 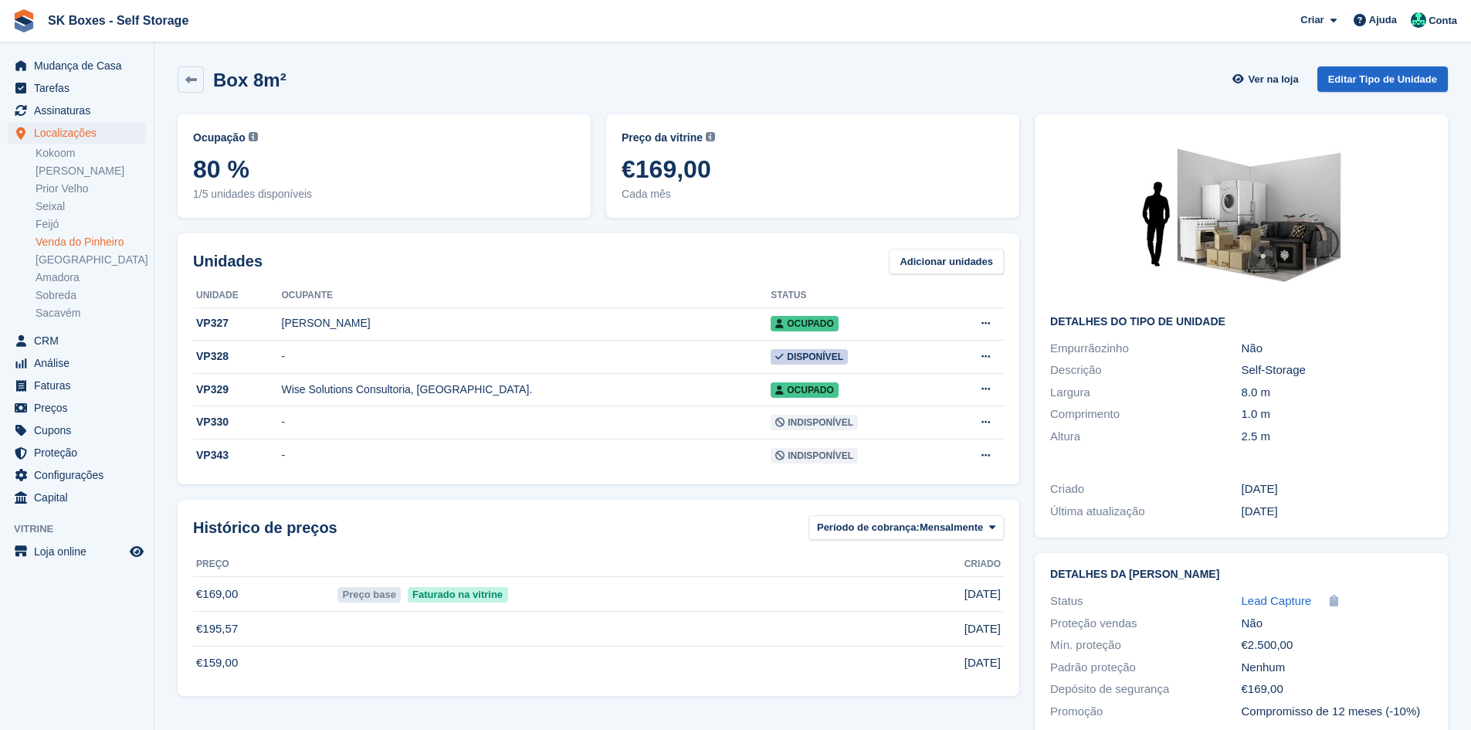 What do you see at coordinates (1145, 392) in the screenshot?
I see `div: Largura` at bounding box center [1145, 392].